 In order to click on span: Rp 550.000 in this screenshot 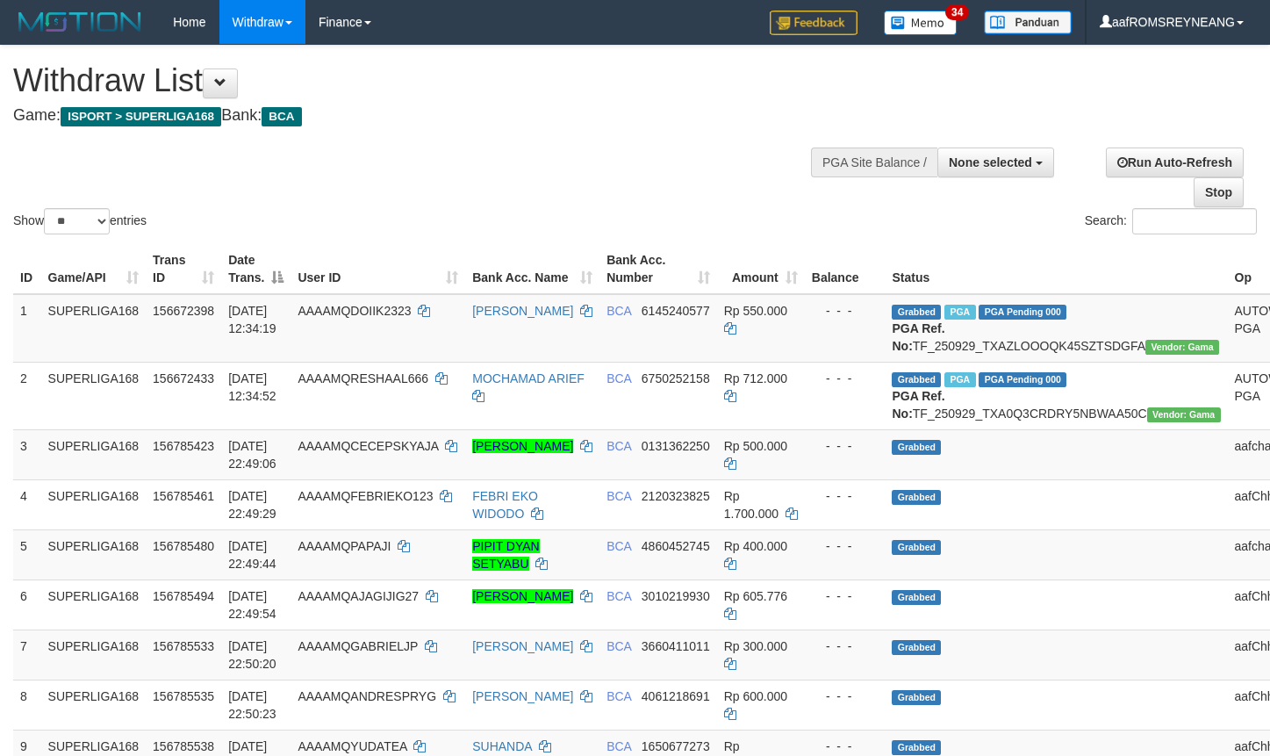, I will do `click(756, 311)`.